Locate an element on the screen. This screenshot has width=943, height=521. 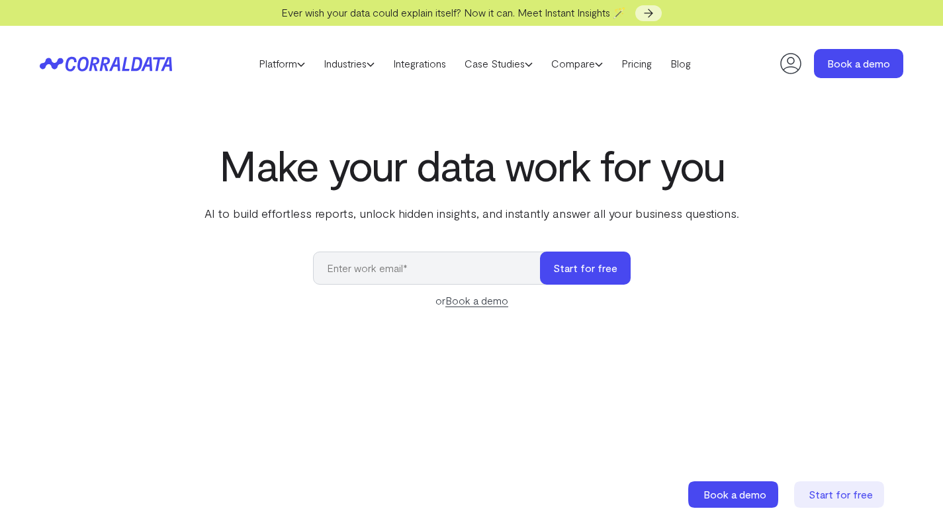
p: AI to build effortless reports, unlock hidden insights, and instantly answer all your business qu... is located at coordinates (472, 213).